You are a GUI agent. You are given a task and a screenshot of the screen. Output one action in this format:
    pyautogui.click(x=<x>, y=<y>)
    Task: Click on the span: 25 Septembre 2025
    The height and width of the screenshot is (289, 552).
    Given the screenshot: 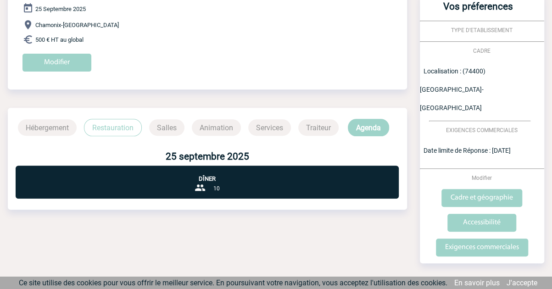 What is the action you would take?
    pyautogui.click(x=61, y=9)
    